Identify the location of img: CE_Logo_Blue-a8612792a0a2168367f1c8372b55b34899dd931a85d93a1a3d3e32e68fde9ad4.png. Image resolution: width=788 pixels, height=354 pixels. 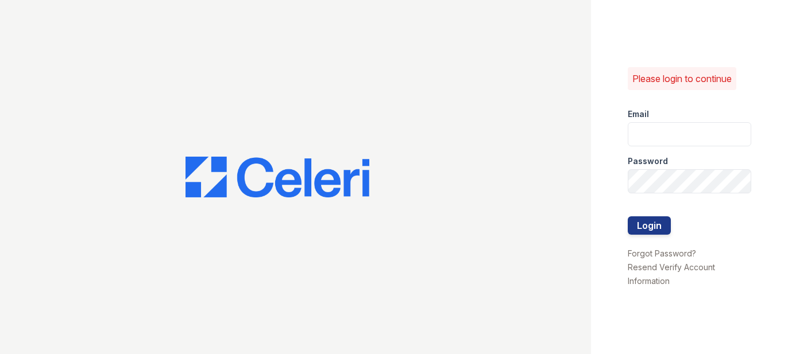
(277, 177).